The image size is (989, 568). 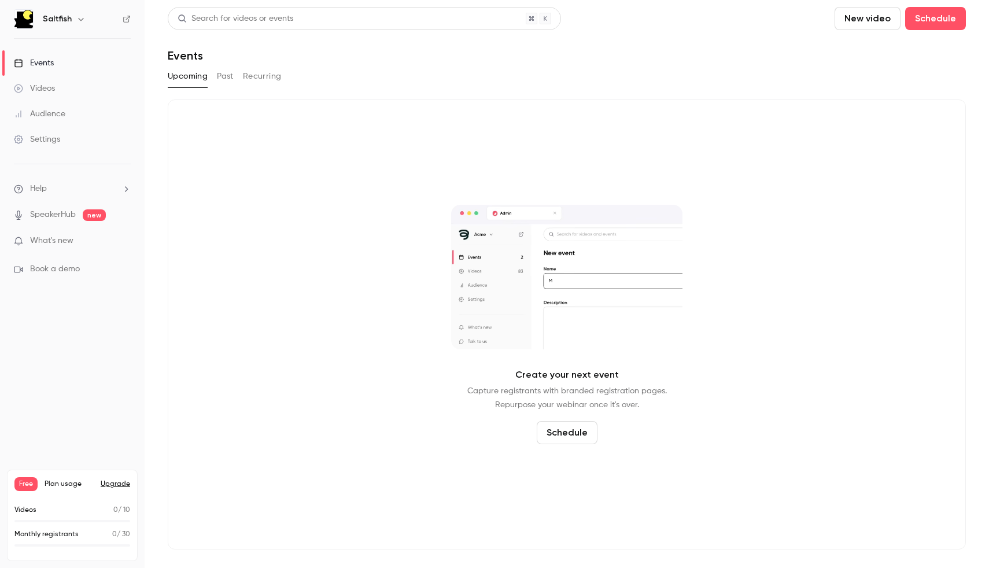 What do you see at coordinates (187, 76) in the screenshot?
I see `button: Upcoming` at bounding box center [187, 76].